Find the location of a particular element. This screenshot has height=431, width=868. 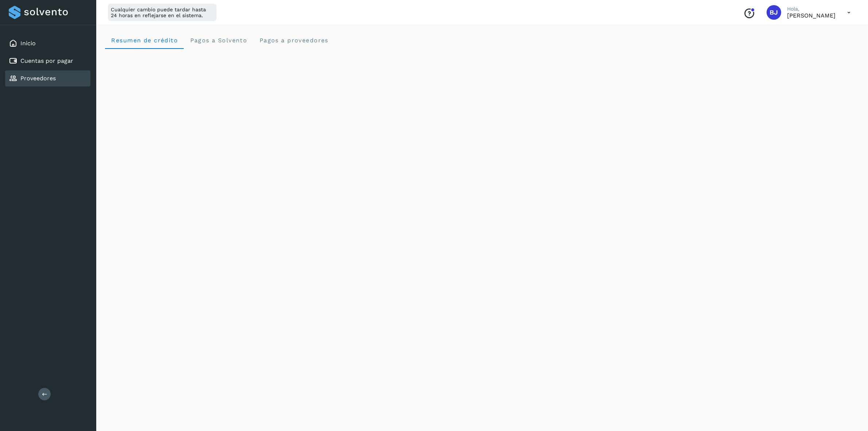

div: Cuentas por pagar is located at coordinates (48, 61).